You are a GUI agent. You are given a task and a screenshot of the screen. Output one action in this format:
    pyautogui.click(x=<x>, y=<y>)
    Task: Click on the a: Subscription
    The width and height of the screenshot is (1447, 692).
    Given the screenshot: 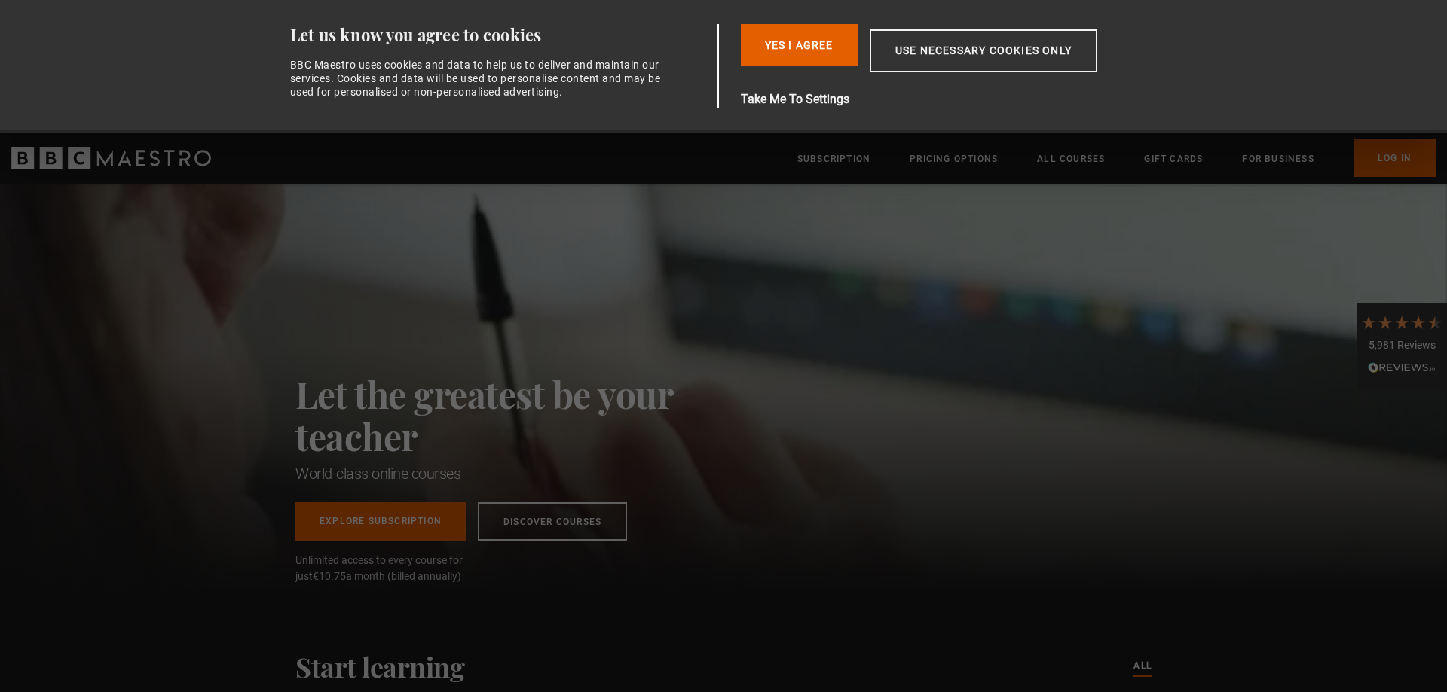 What is the action you would take?
    pyautogui.click(x=833, y=159)
    